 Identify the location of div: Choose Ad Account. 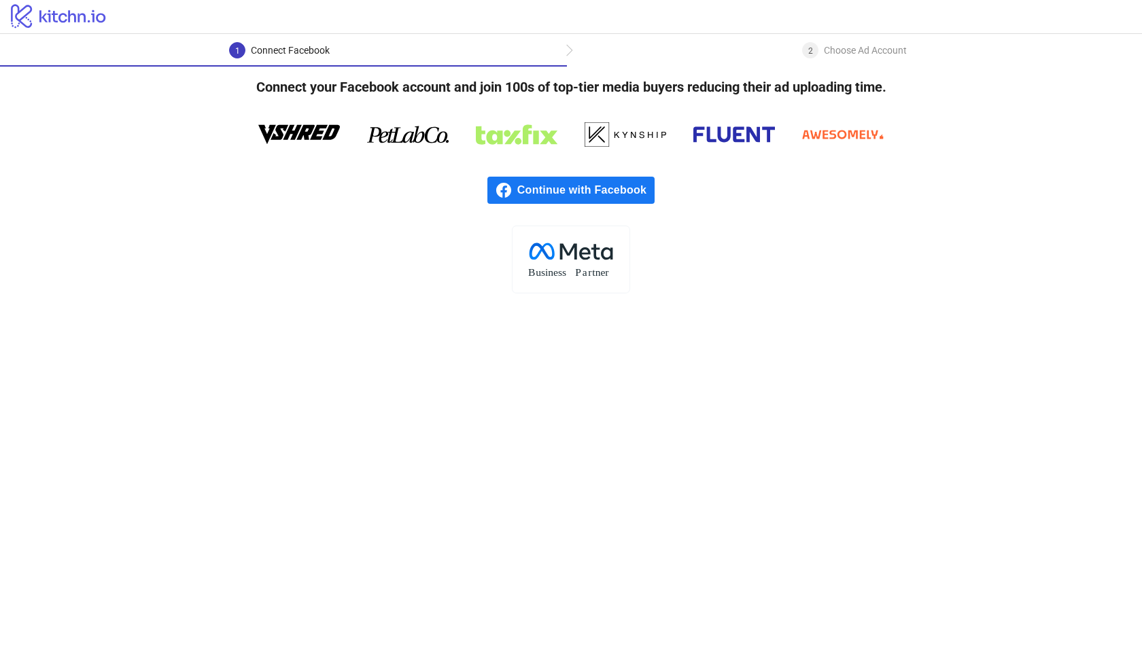
(865, 50).